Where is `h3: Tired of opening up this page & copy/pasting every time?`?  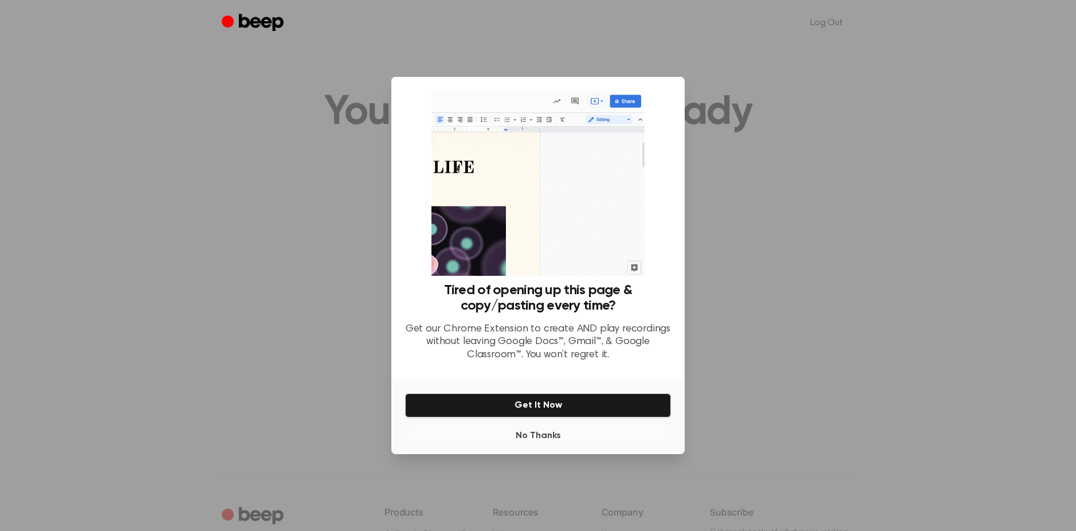 h3: Tired of opening up this page & copy/pasting every time? is located at coordinates (538, 298).